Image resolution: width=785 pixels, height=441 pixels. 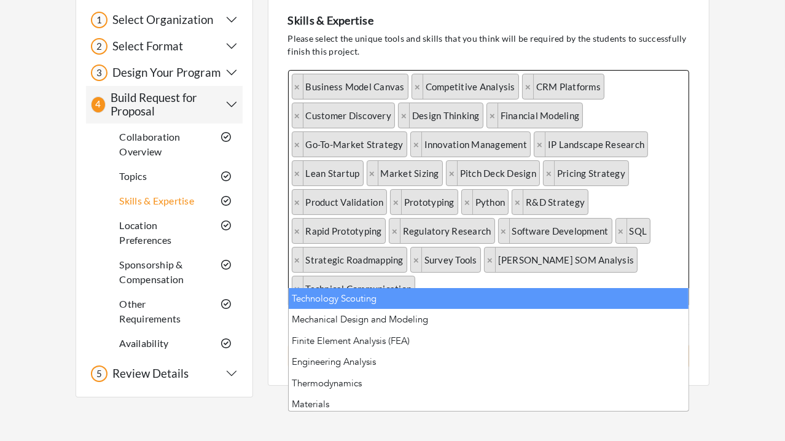 What do you see at coordinates (561, 260) in the screenshot?
I see `li: TAM SAM SOM Analysis` at bounding box center [561, 260].